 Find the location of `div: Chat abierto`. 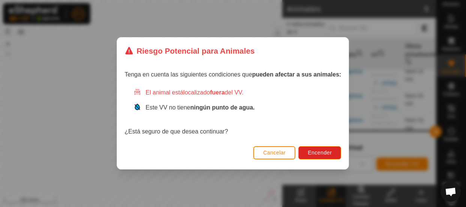

div: Chat abierto is located at coordinates (450, 192).